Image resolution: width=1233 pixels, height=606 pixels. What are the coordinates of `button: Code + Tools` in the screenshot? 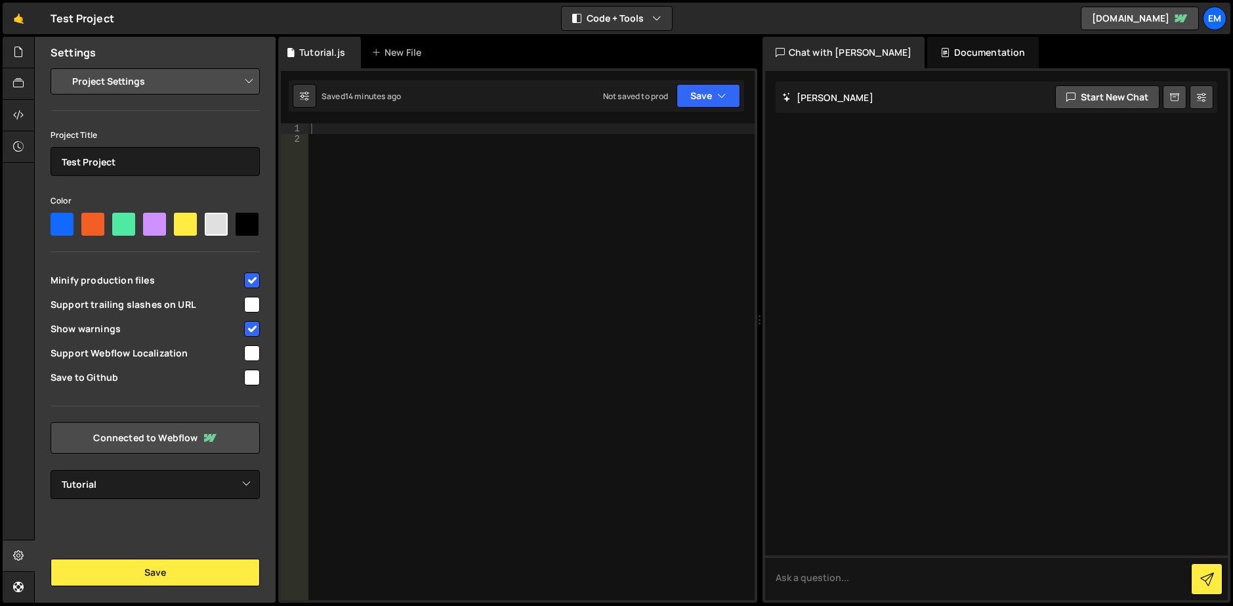 It's located at (617, 18).